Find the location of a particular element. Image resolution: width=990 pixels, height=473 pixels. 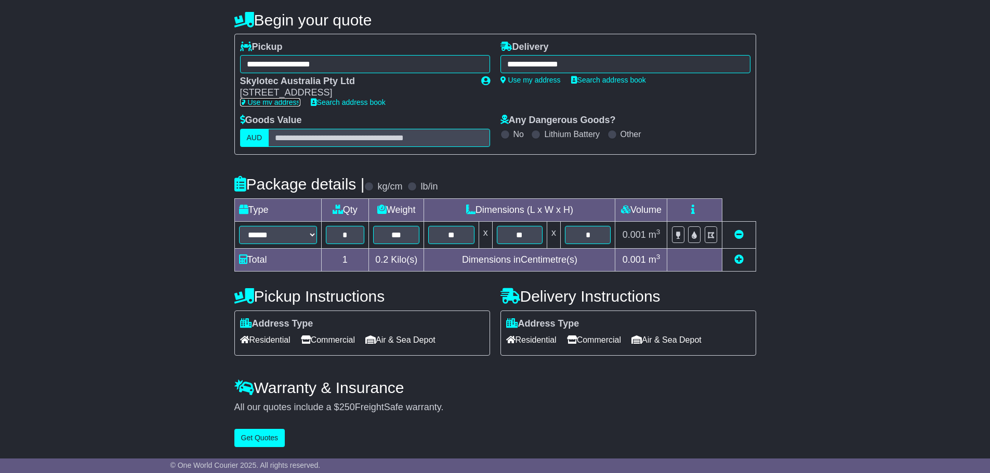

label: lb/in is located at coordinates (429, 187).